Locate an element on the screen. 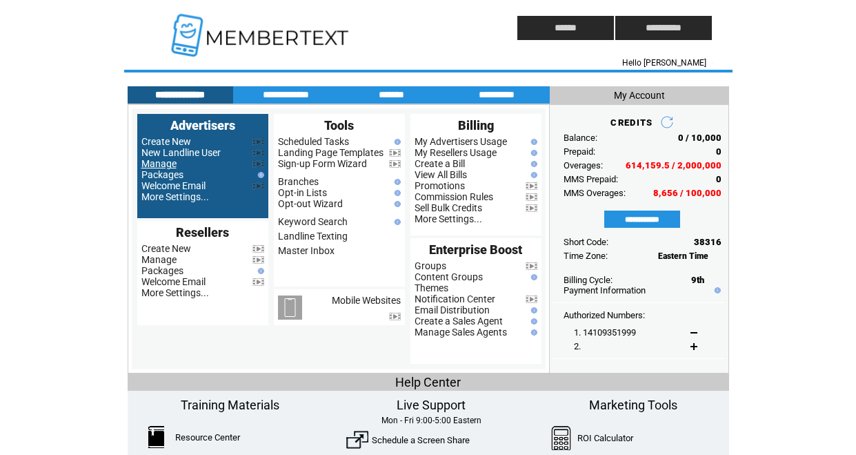 This screenshot has height=455, width=856. a: Email Distribution is located at coordinates (452, 310).